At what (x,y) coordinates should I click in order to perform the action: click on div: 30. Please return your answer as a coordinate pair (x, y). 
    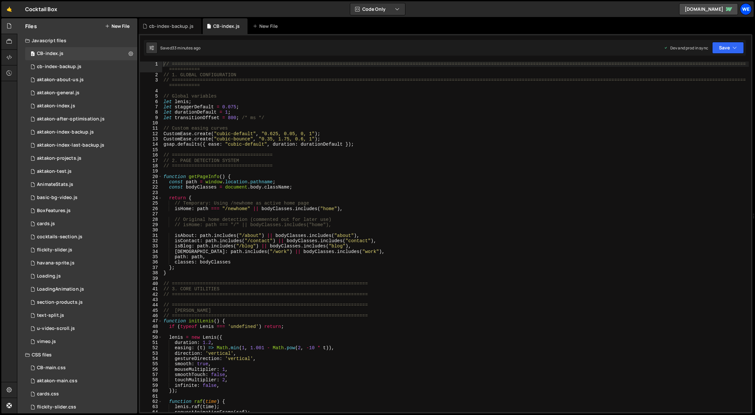
    Looking at the image, I should click on (151, 230).